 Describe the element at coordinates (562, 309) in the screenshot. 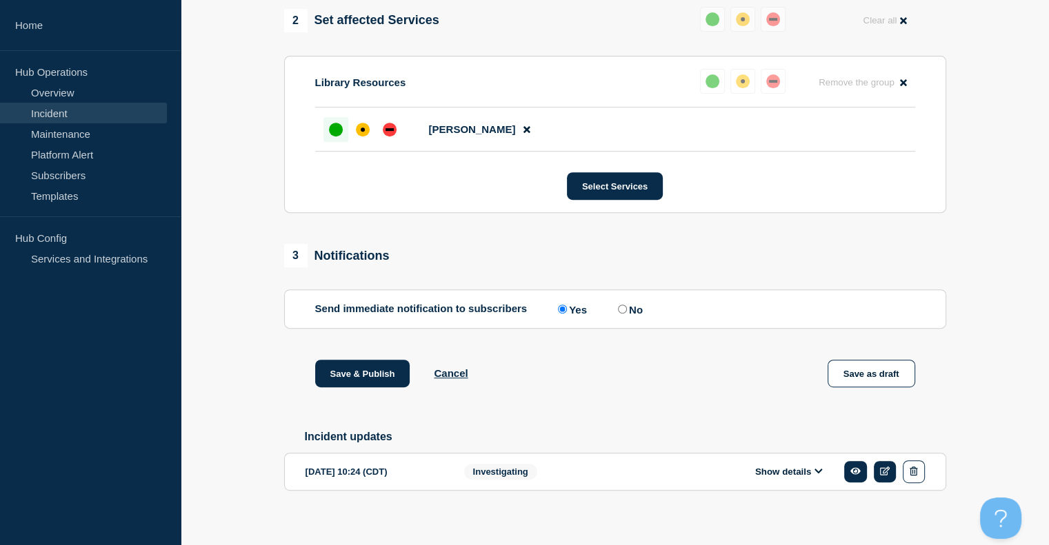

I see `input: Yes` at that location.